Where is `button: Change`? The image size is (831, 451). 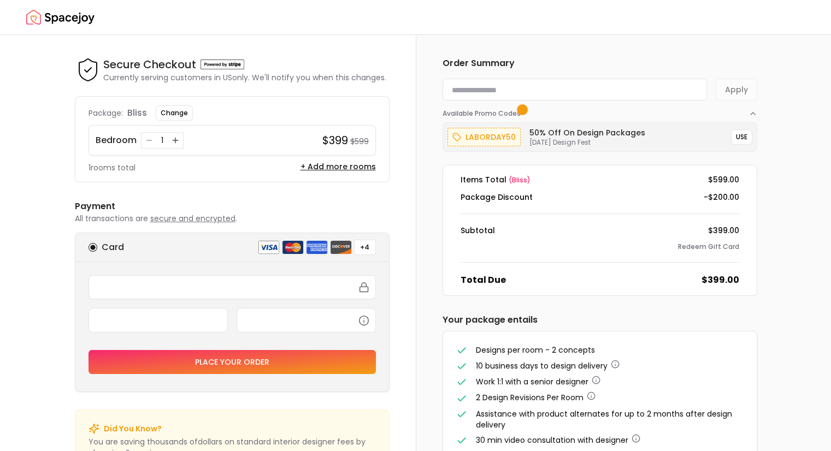
button: Change is located at coordinates (174, 113).